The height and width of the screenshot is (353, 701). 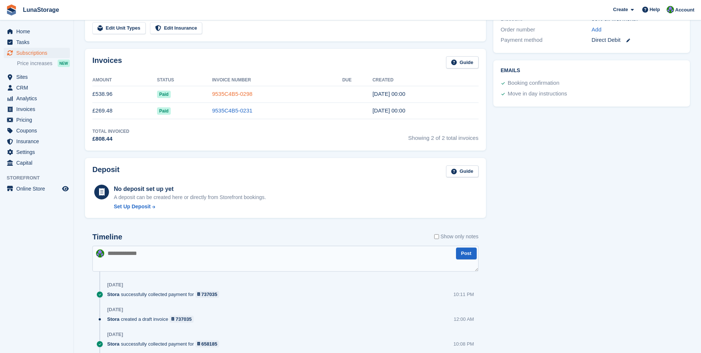 I want to click on span: Price increases, so click(x=35, y=63).